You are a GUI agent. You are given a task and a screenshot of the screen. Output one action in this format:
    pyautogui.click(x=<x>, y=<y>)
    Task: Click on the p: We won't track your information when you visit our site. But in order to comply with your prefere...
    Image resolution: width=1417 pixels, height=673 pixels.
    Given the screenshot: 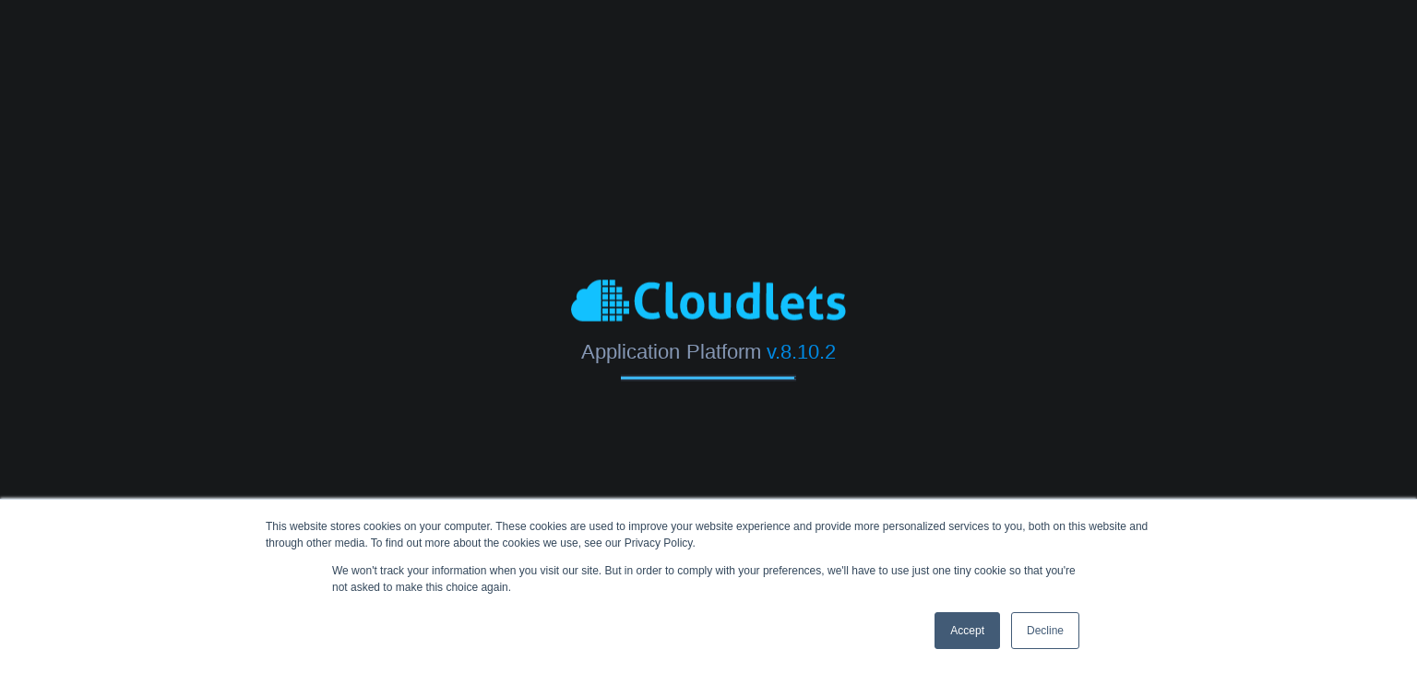 What is the action you would take?
    pyautogui.click(x=709, y=579)
    